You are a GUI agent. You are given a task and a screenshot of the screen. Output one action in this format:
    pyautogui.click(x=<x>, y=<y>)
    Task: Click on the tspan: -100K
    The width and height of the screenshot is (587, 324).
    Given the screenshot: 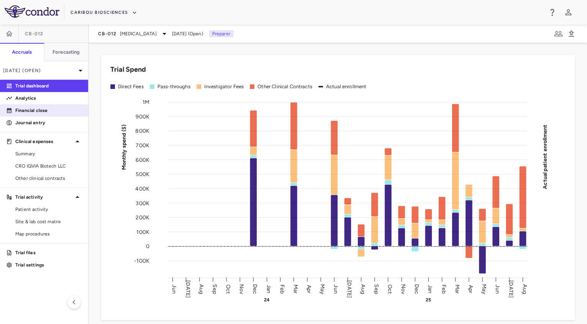 What is the action you would take?
    pyautogui.click(x=142, y=260)
    